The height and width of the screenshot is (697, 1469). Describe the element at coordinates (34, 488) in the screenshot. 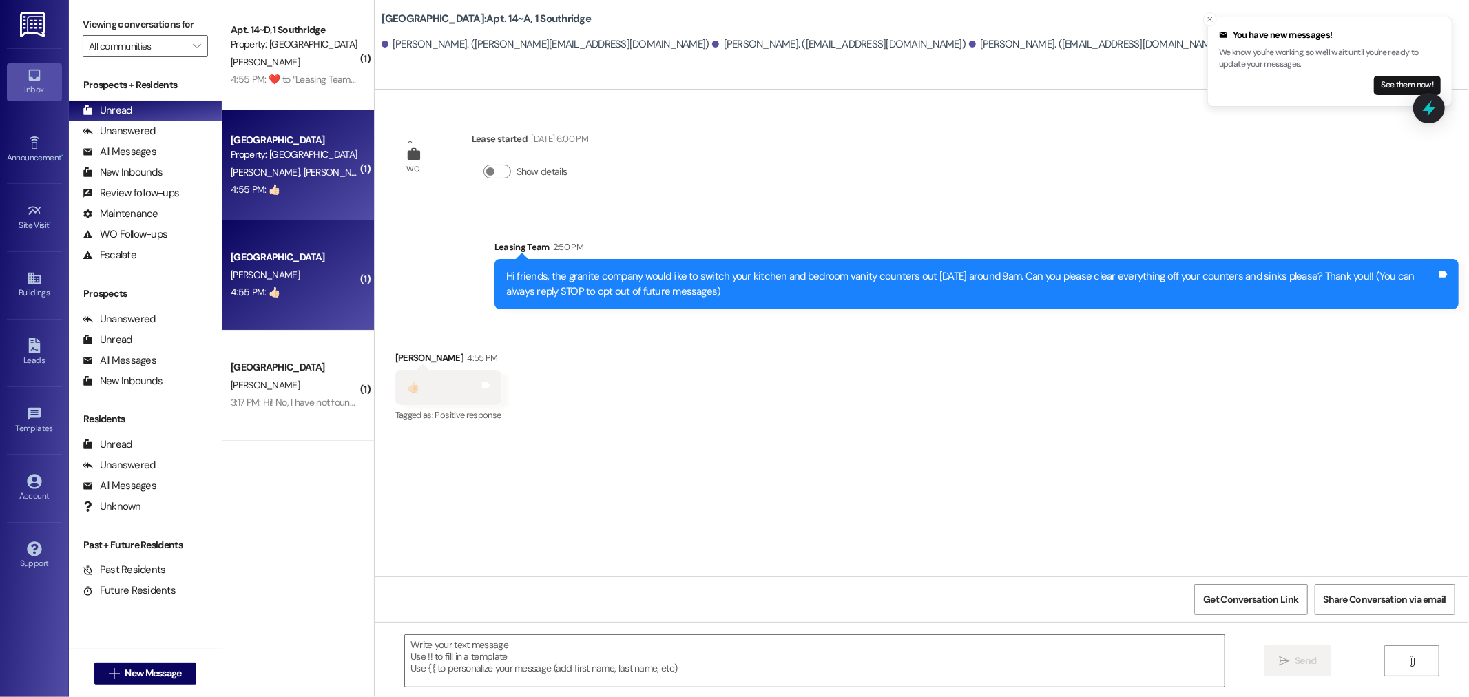

I see `a: Account` at that location.